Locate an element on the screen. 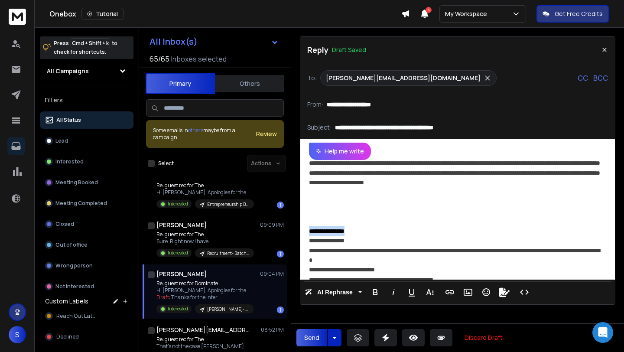  button: Others is located at coordinates (250, 84).